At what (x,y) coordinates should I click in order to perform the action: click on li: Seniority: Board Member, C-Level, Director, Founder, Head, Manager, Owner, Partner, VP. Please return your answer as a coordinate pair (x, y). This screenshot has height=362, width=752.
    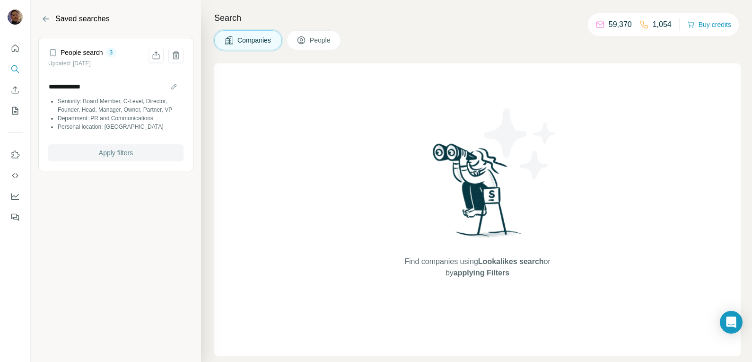
    Looking at the image, I should click on (121, 105).